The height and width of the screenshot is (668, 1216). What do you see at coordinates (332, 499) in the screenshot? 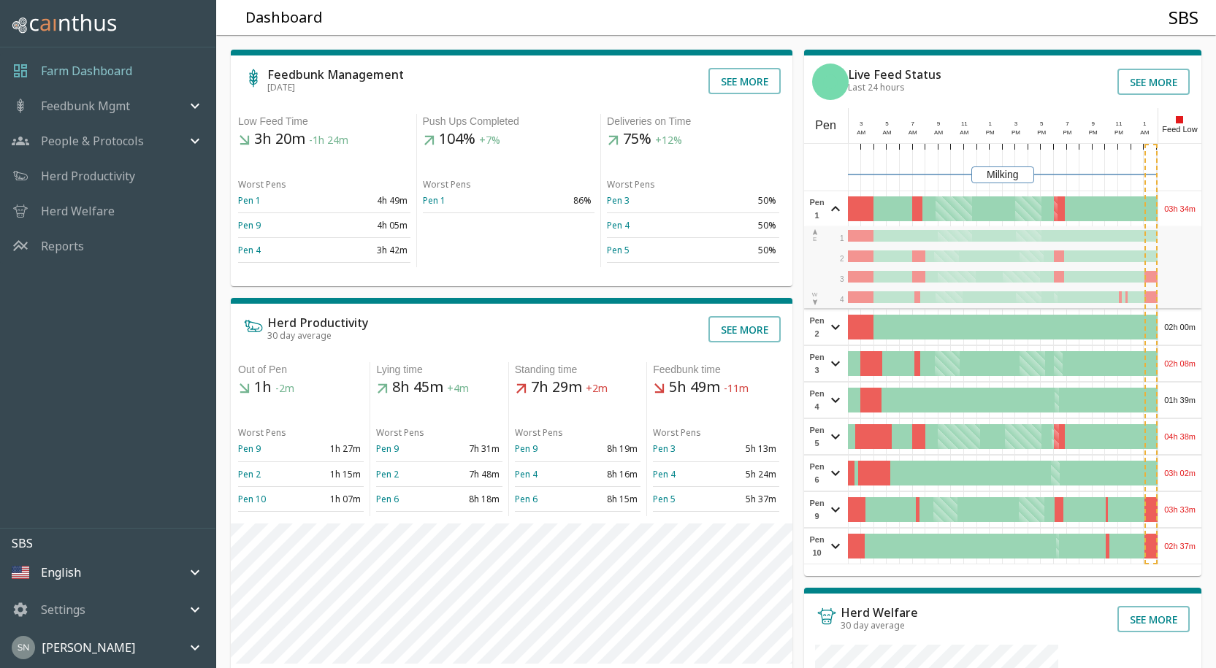
I see `td: 1h 07m` at bounding box center [332, 499].